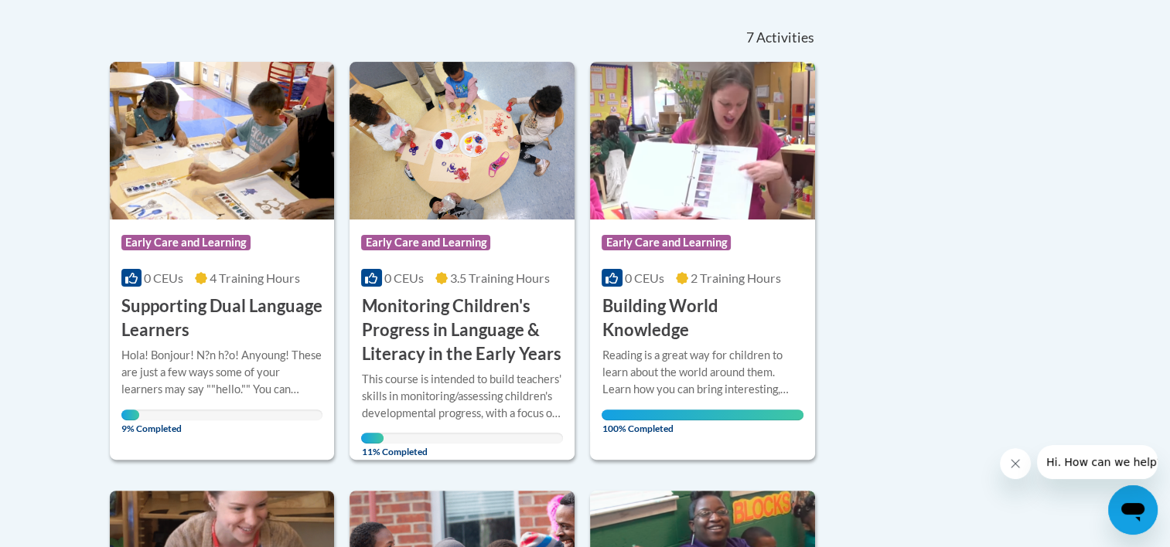 The width and height of the screenshot is (1170, 547). What do you see at coordinates (702, 422) in the screenshot?
I see `span: 100% Completed` at bounding box center [702, 422].